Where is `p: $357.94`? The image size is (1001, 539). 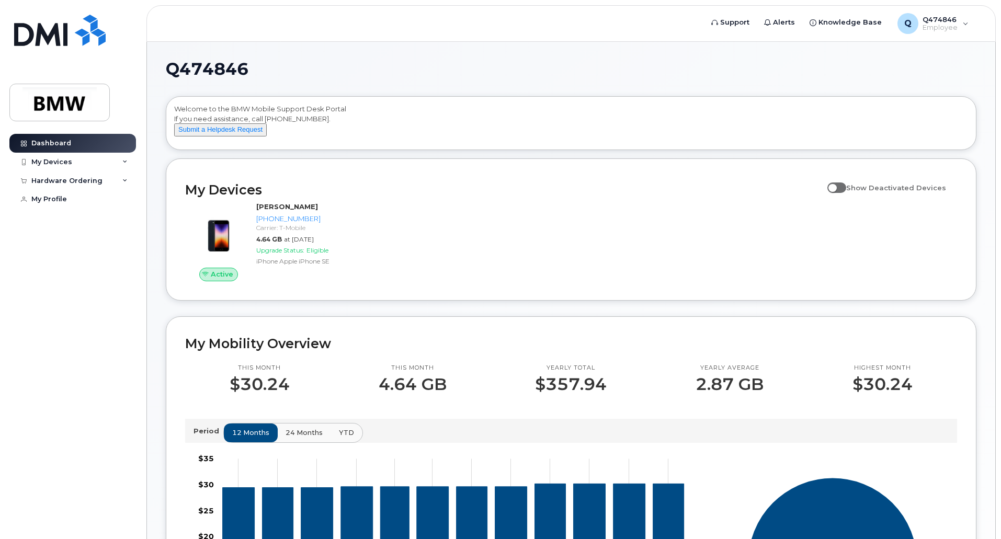
p: $357.94 is located at coordinates (571, 384).